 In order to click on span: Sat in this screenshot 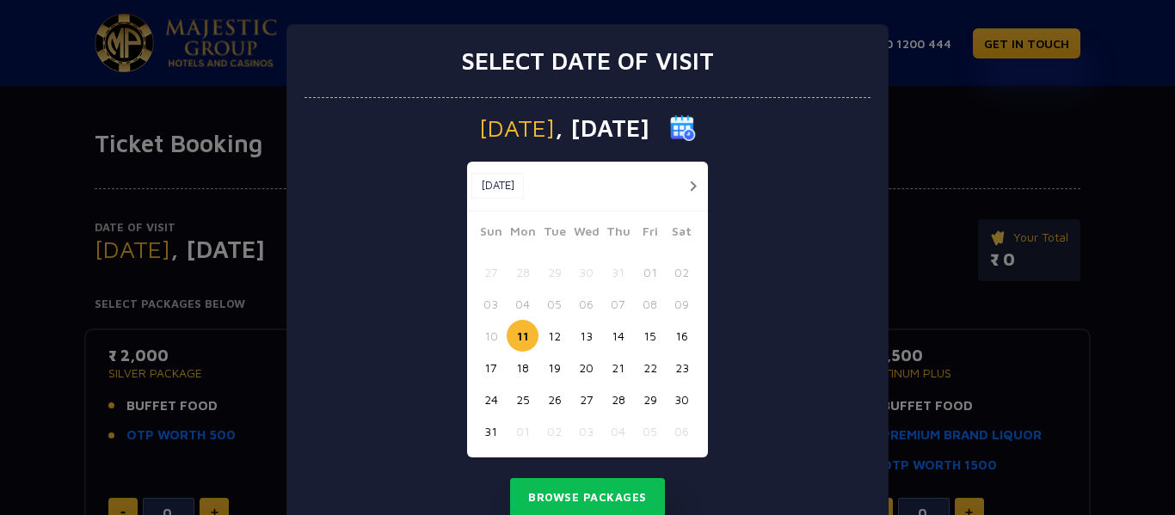, I will do `click(681, 234)`.